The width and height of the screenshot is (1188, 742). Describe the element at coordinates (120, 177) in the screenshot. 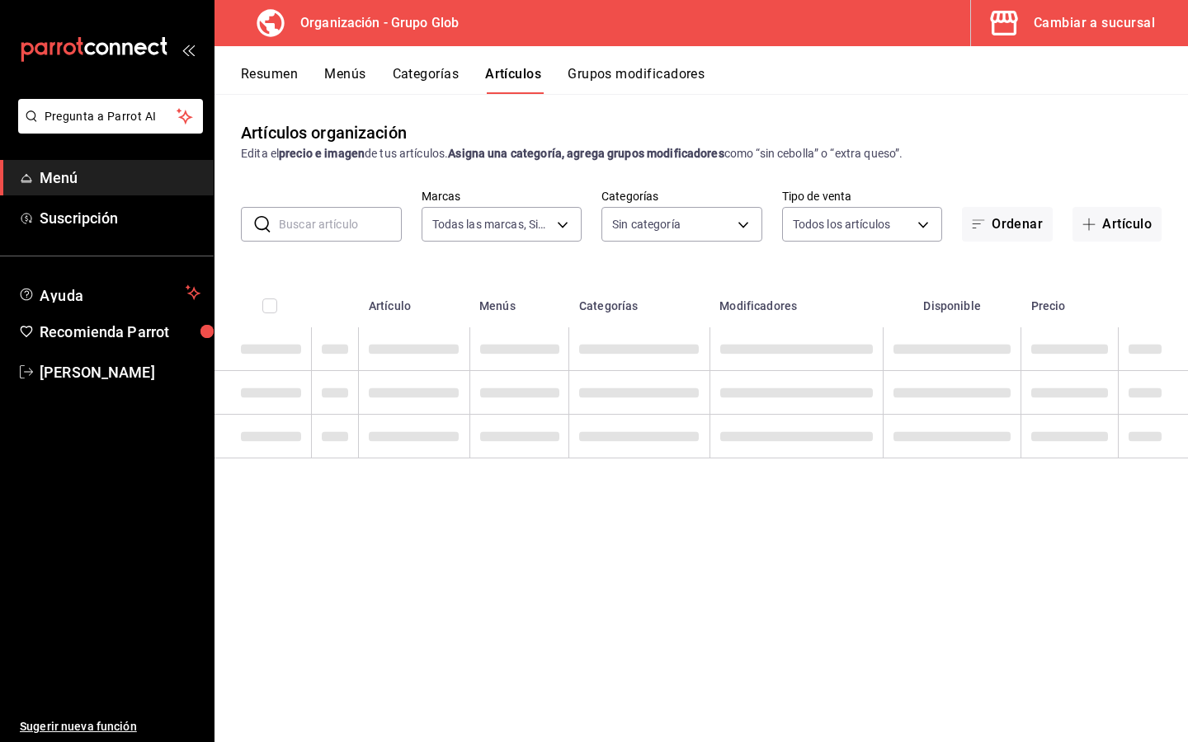

I see `span: Menú` at that location.